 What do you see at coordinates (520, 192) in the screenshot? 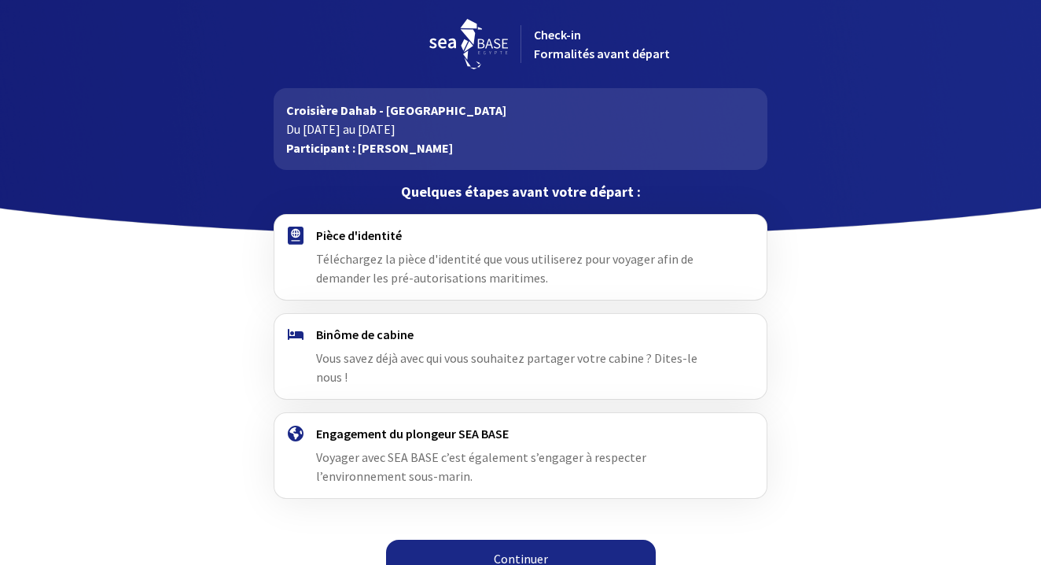
I see `p: Quelques étapes avant votre départ :` at bounding box center [520, 192].